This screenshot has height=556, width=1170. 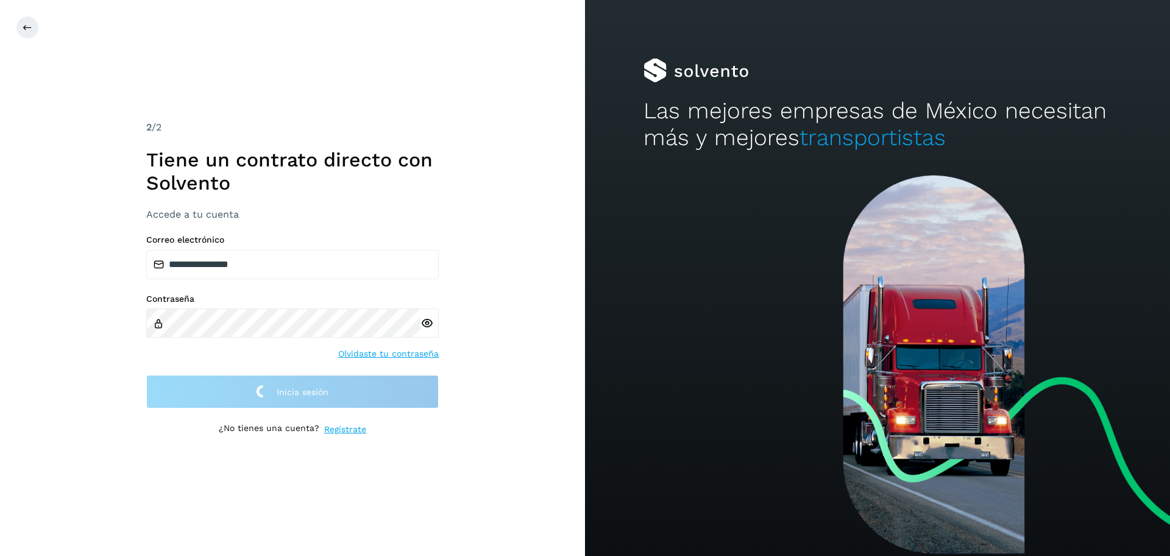 What do you see at coordinates (293, 299) in the screenshot?
I see `label: Contraseña` at bounding box center [293, 299].